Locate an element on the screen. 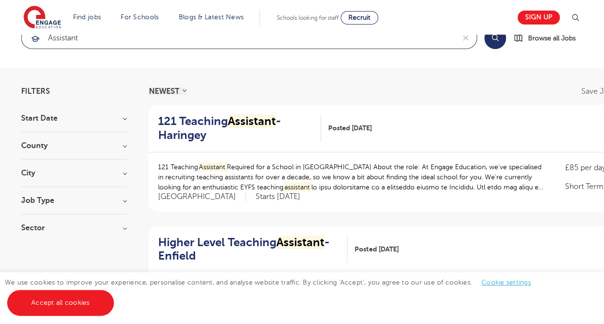 The height and width of the screenshot is (324, 604). h3: Sector is located at coordinates (74, 228).